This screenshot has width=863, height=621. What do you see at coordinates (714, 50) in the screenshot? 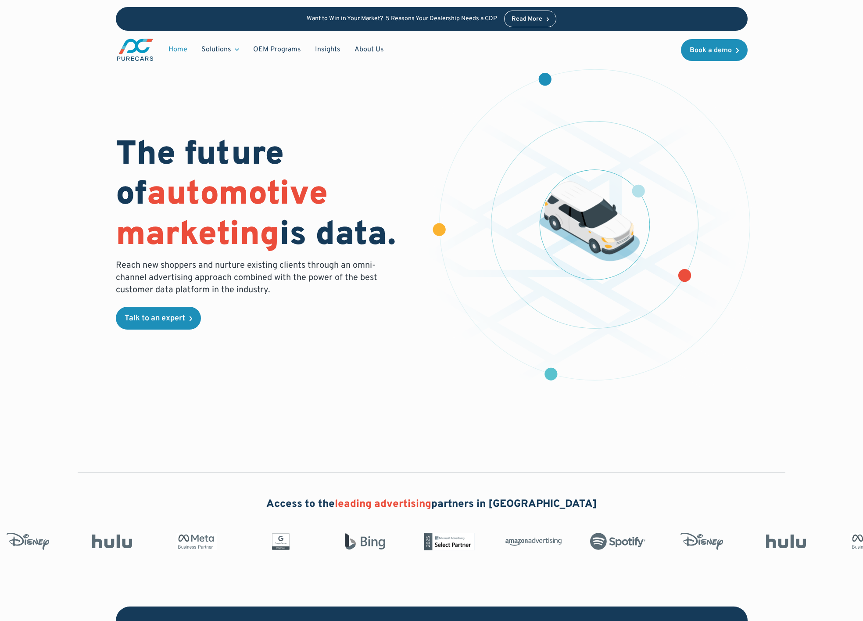
I see `a: Book a demo` at bounding box center [714, 50].